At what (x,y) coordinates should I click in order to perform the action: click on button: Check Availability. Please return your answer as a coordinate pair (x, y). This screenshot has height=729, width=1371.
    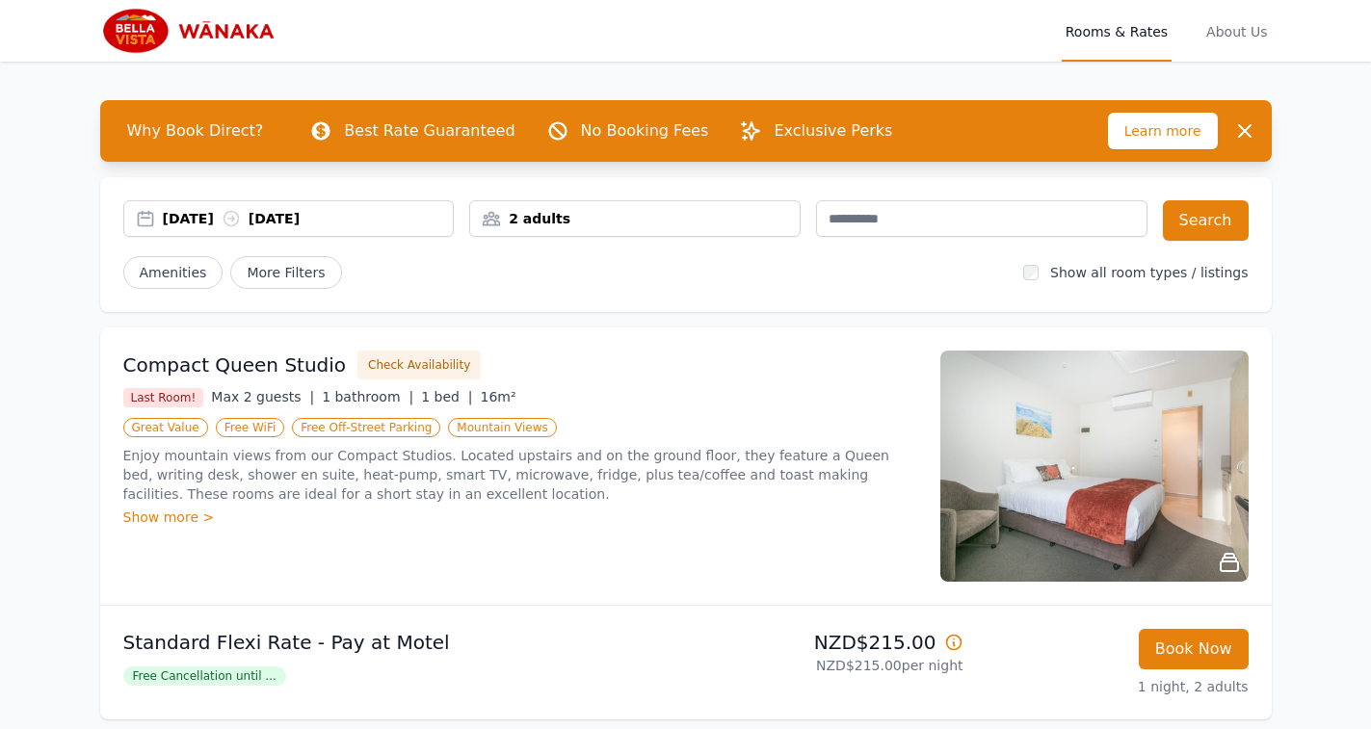
    Looking at the image, I should click on (419, 365).